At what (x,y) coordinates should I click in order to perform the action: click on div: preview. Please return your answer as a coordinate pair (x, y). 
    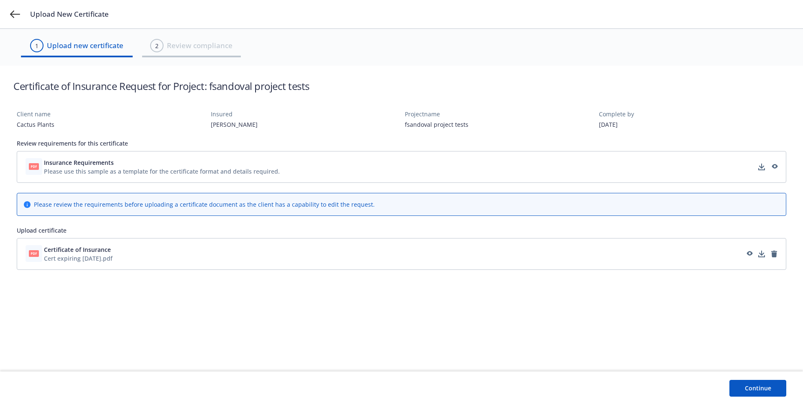
    Looking at the image, I should click on (774, 167).